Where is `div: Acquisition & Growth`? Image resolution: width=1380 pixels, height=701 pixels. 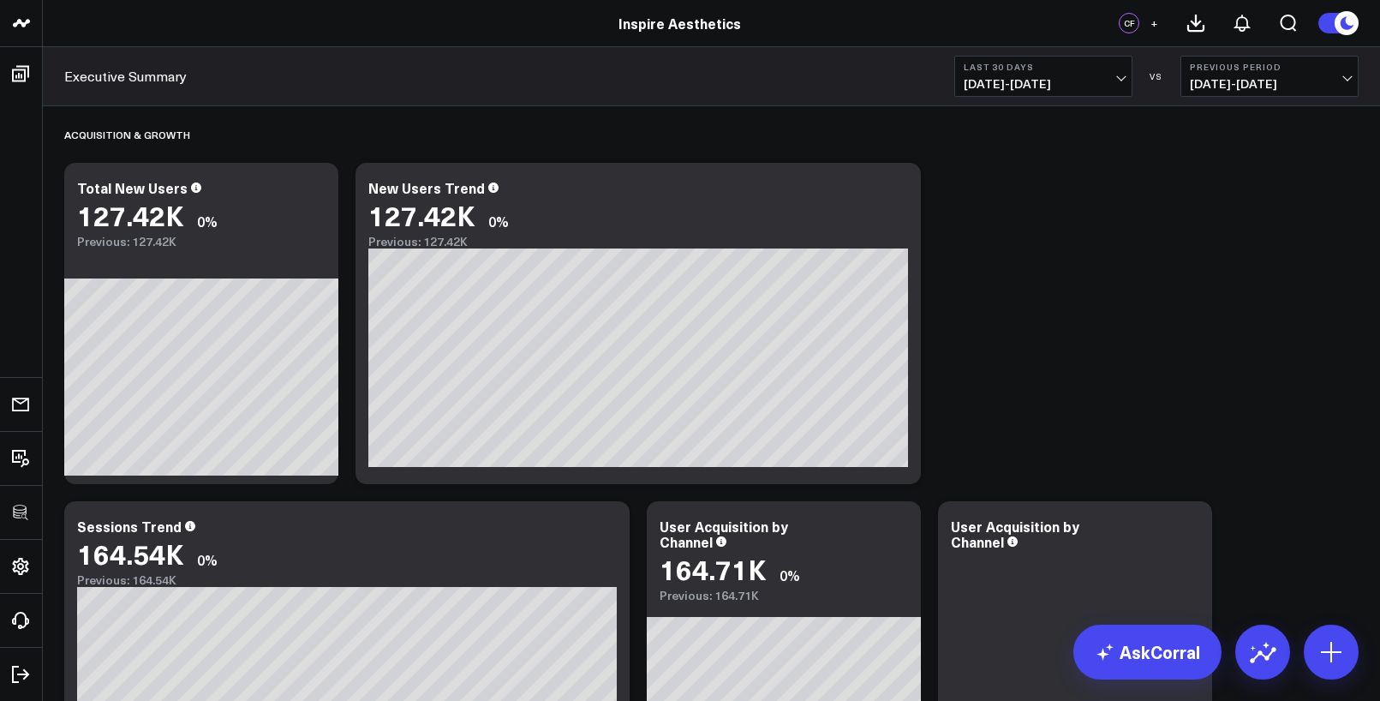 div: Acquisition & Growth is located at coordinates (127, 134).